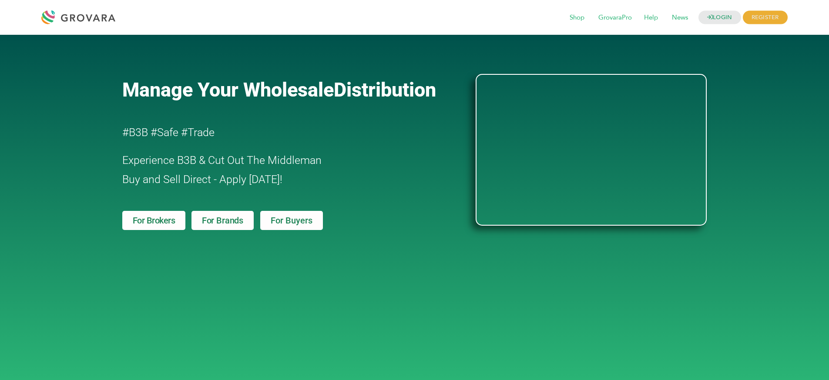  What do you see at coordinates (765, 17) in the screenshot?
I see `span: REGISTER` at bounding box center [765, 17].